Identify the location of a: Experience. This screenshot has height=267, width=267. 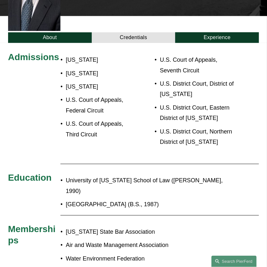
(217, 38).